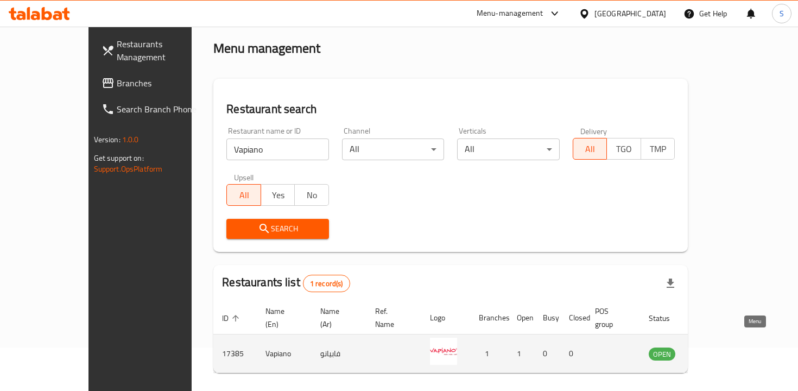 Image resolution: width=798 pixels, height=391 pixels. I want to click on label: Delivery, so click(594, 131).